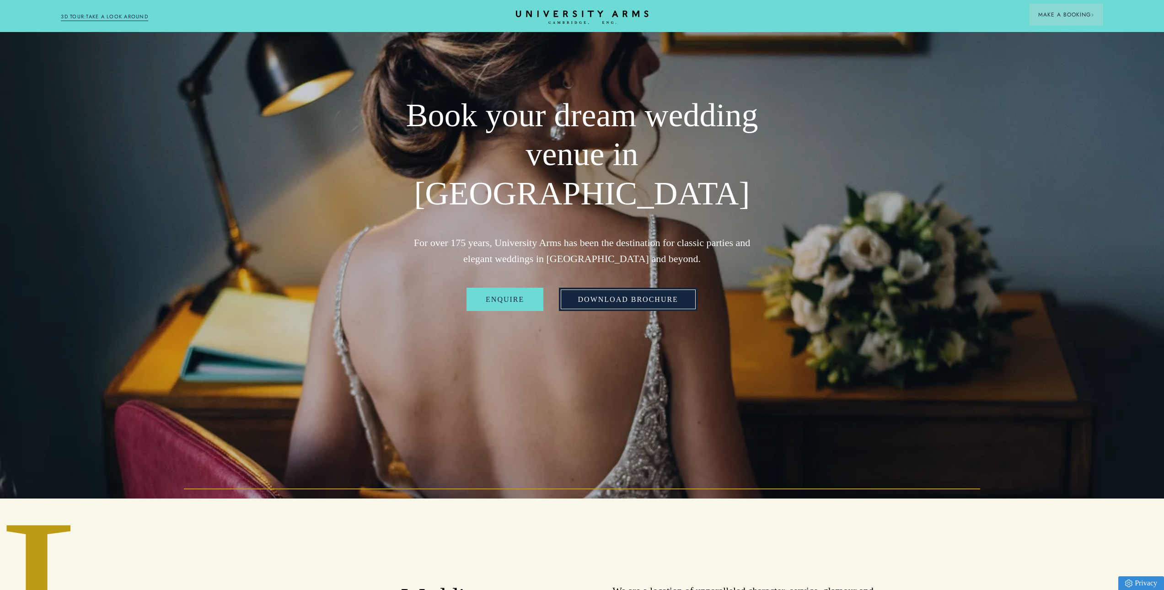 This screenshot has width=1164, height=590. Describe the element at coordinates (628, 300) in the screenshot. I see `a: Download Brochure` at that location.